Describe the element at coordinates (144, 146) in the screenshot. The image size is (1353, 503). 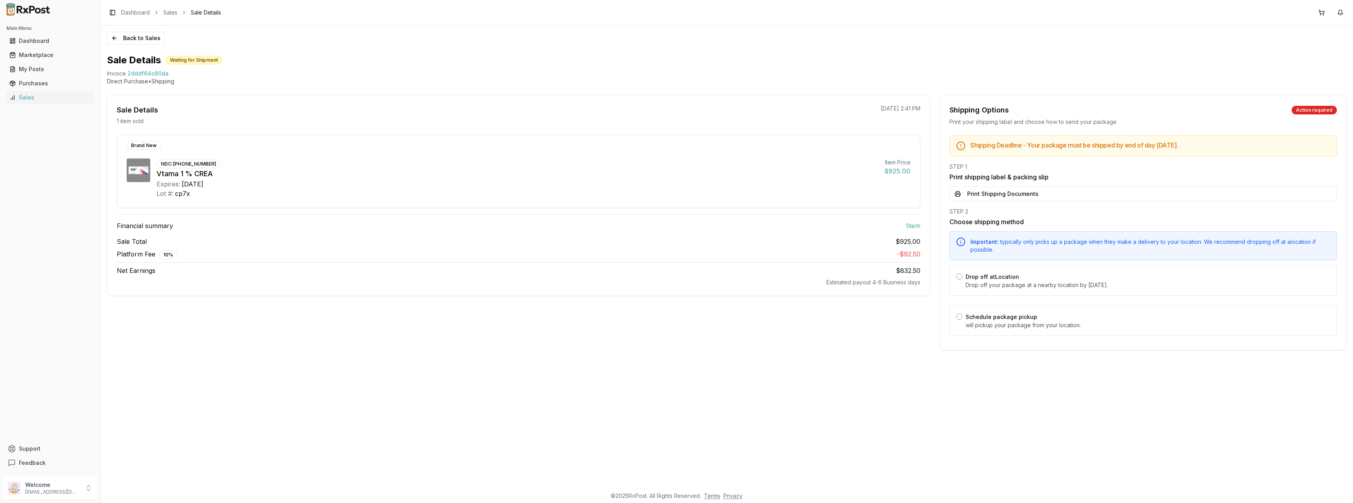
I see `div: Brand New` at that location.